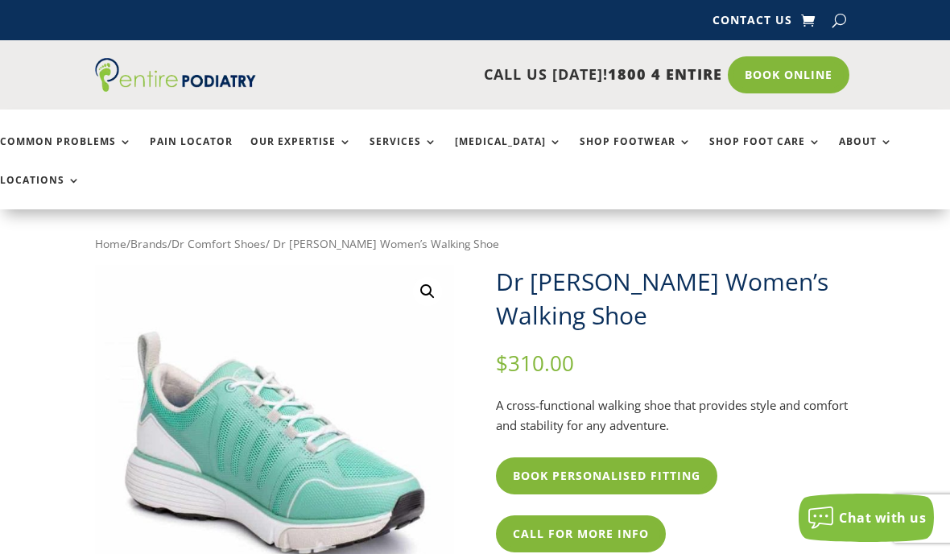 Image resolution: width=950 pixels, height=554 pixels. Describe the element at coordinates (580, 534) in the screenshot. I see `a: Call For More Info` at that location.